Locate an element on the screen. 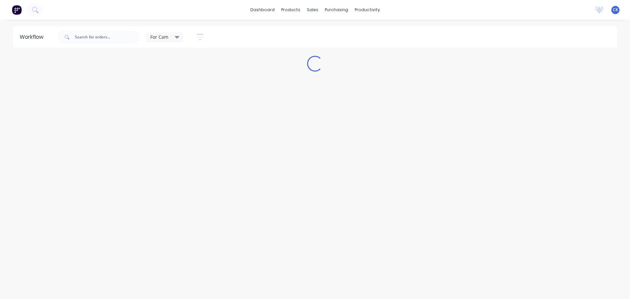 The height and width of the screenshot is (299, 630). div: productivity is located at coordinates (367, 10).